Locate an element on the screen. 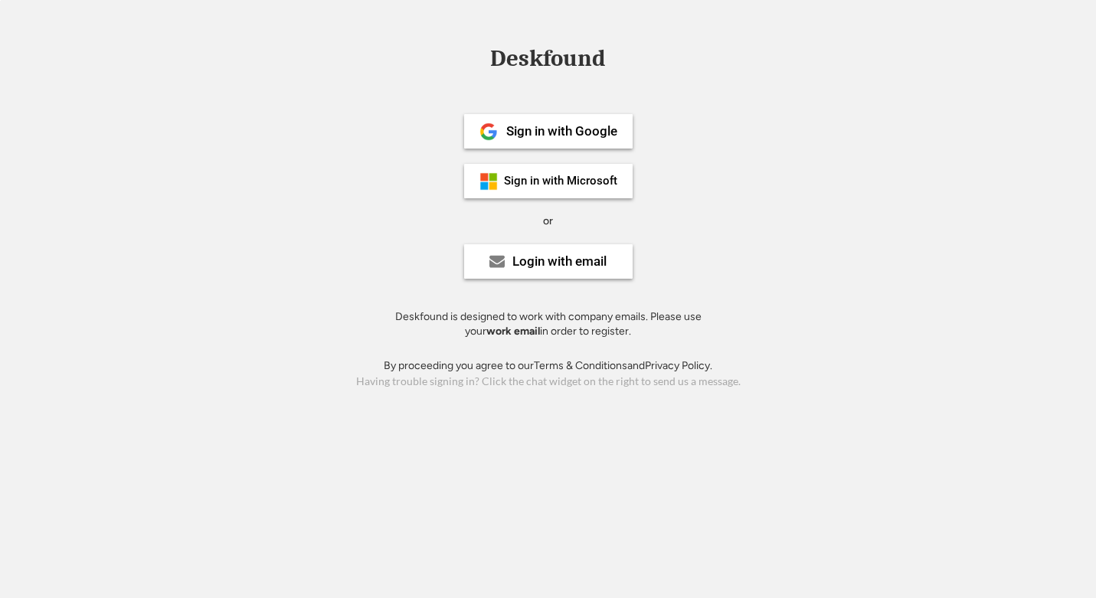 The width and height of the screenshot is (1096, 598). div: Deskfound is designed to work with company emails. Please use your in order to register. is located at coordinates (548, 324).